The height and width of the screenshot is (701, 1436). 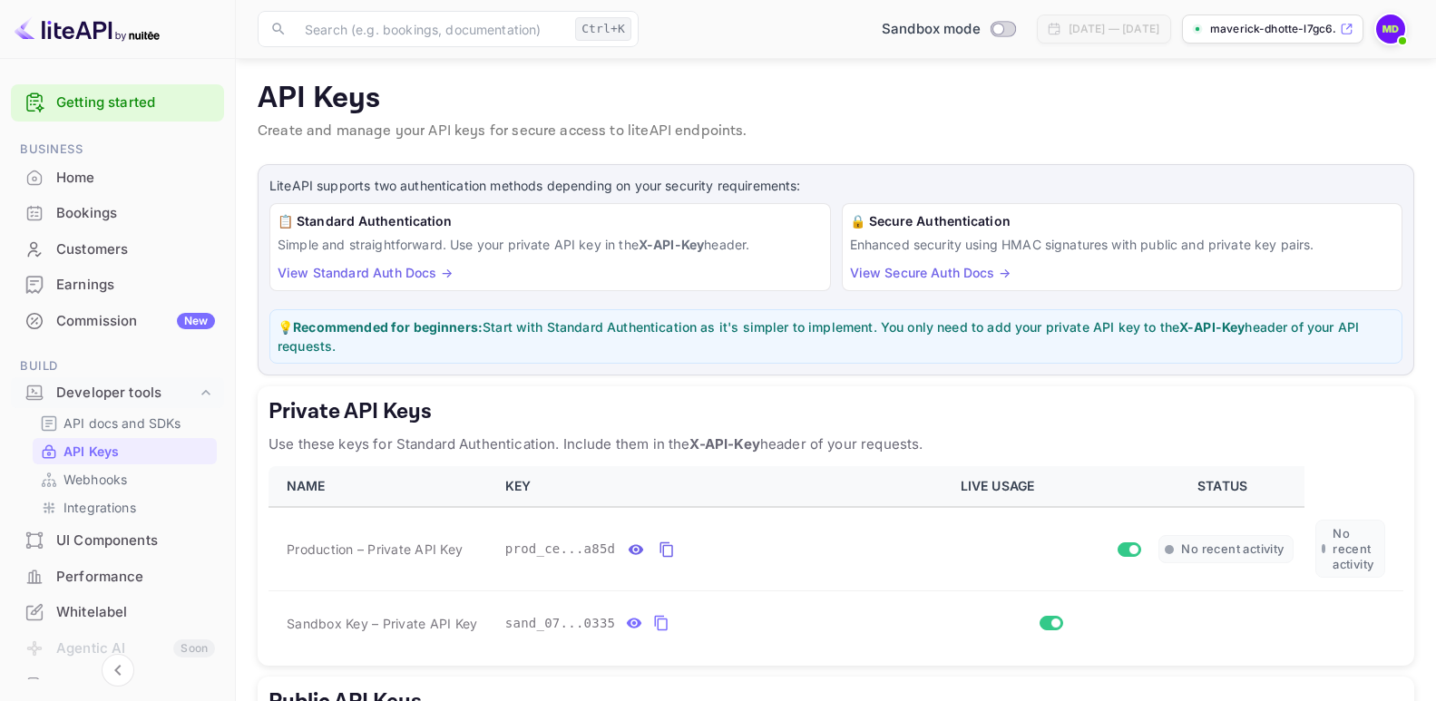 I want to click on span: Build, so click(x=117, y=367).